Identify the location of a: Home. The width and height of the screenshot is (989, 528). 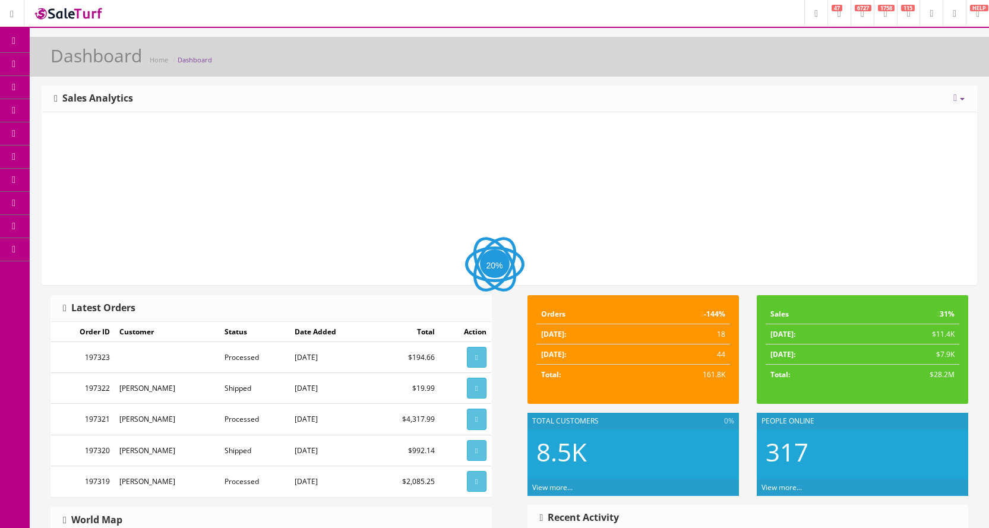
(159, 59).